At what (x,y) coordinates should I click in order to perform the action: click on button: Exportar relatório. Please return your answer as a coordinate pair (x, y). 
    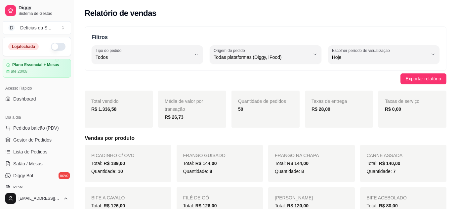
    Looking at the image, I should click on (424, 79).